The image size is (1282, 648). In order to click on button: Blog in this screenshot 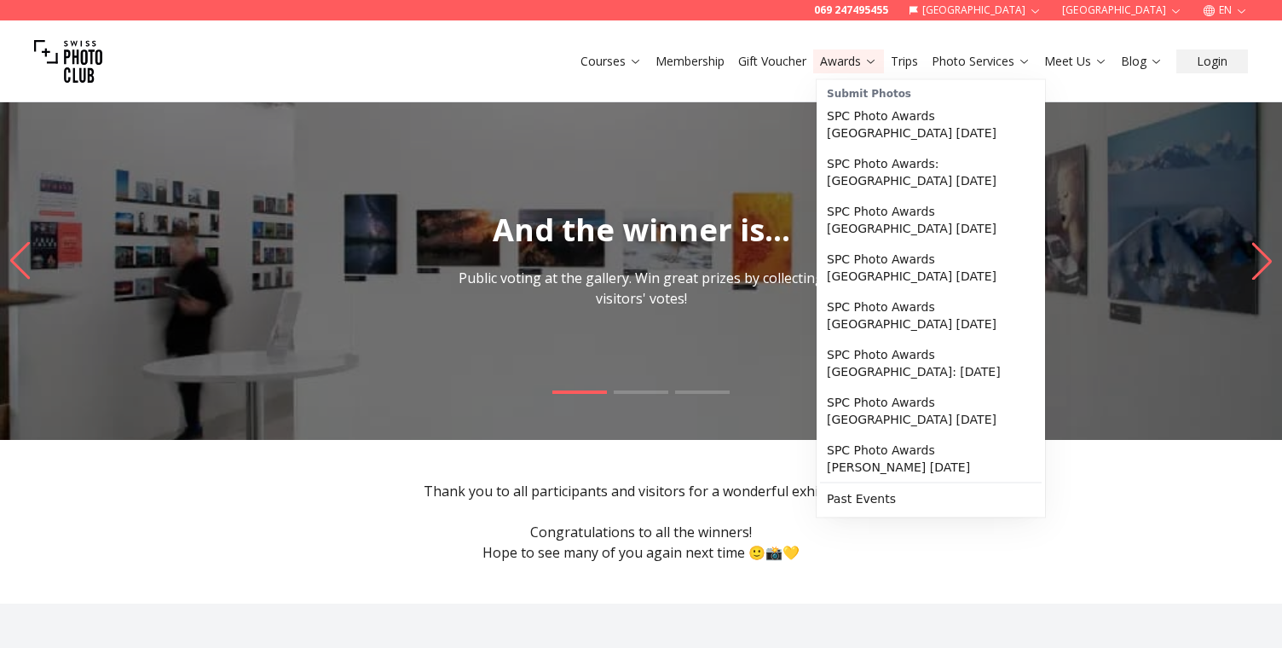, I will do `click(1141, 61)`.